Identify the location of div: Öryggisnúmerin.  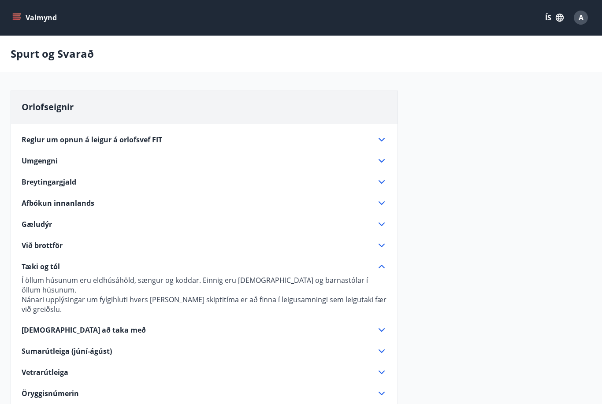
(204, 394).